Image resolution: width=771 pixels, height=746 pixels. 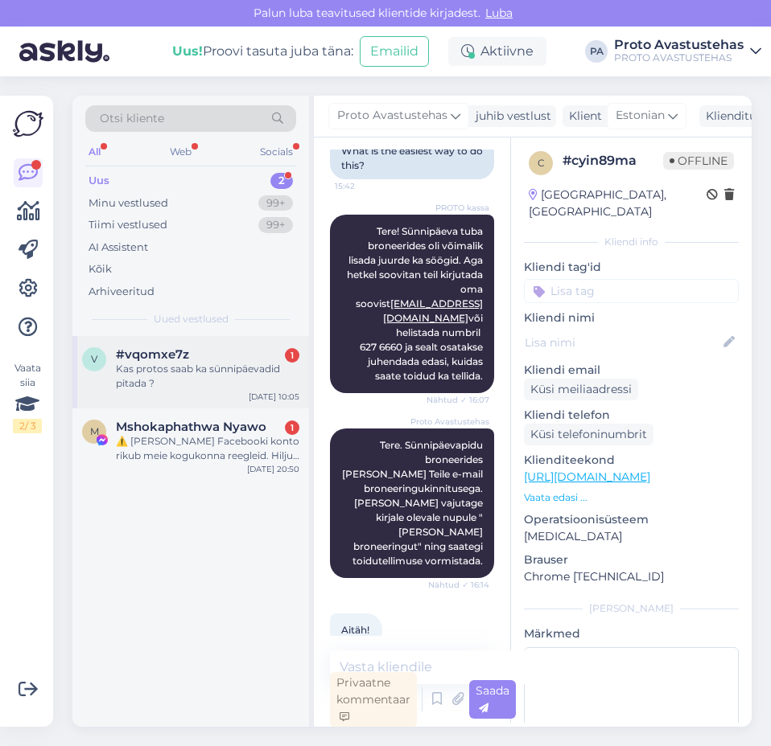 What do you see at coordinates (510, 116) in the screenshot?
I see `div: juhib vestlust` at bounding box center [510, 116].